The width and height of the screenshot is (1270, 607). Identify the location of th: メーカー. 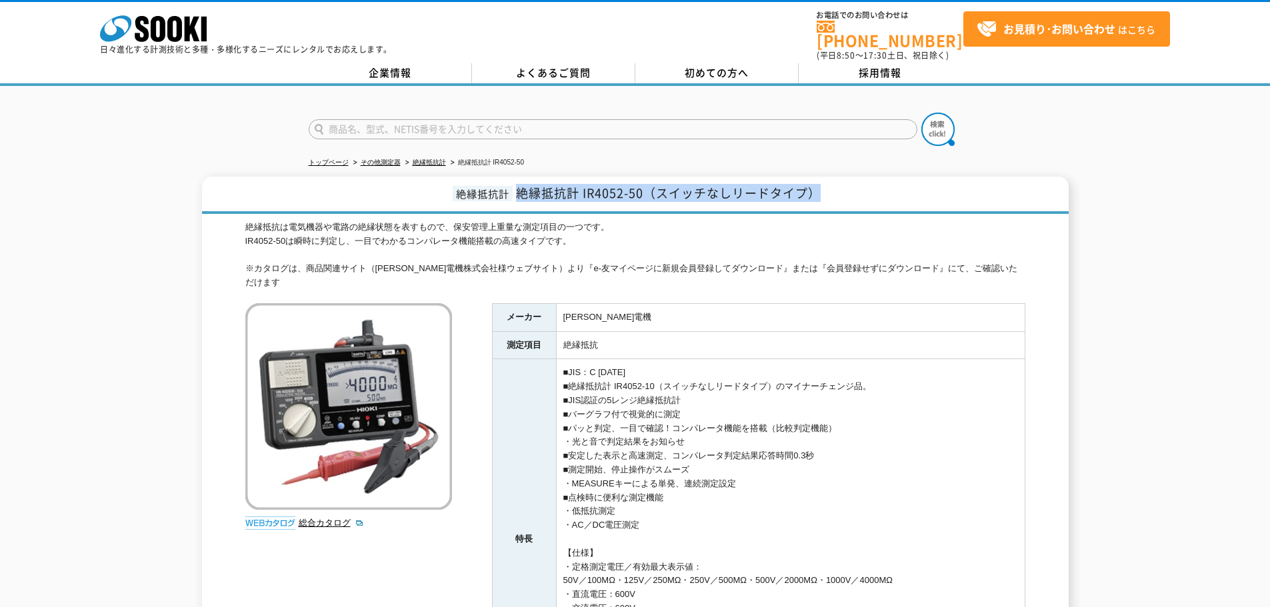
(524, 317).